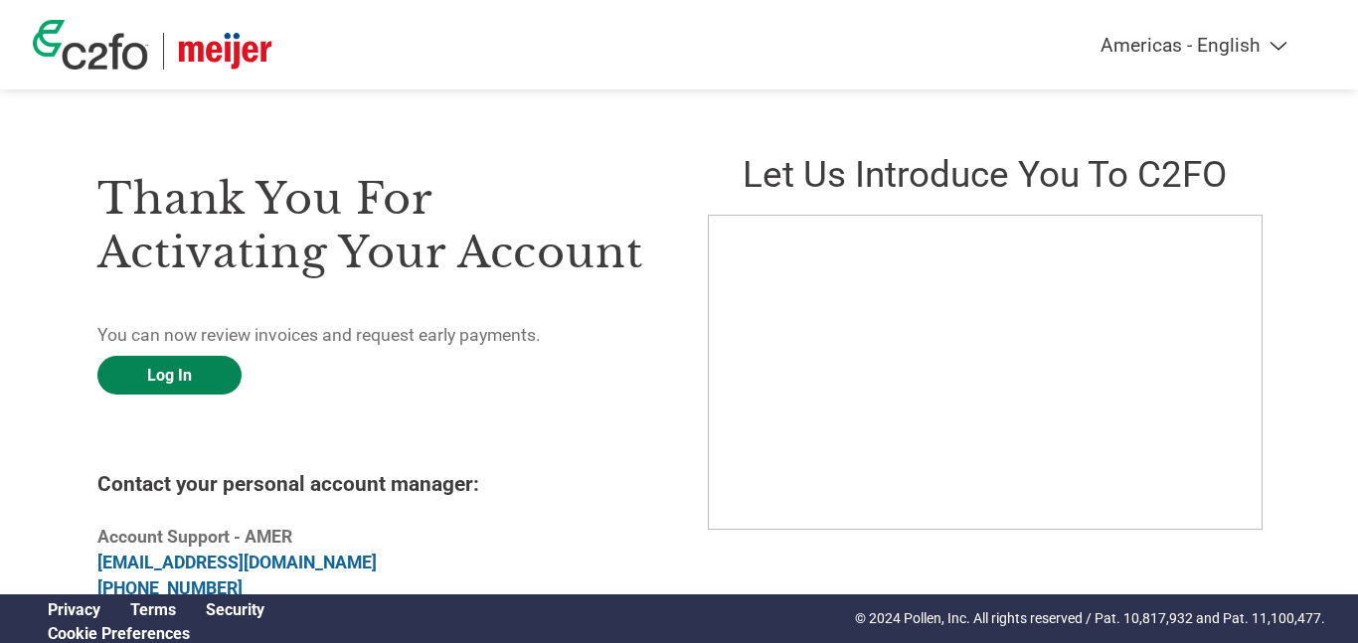 This screenshot has width=1358, height=643. I want to click on a: Privacy, so click(74, 610).